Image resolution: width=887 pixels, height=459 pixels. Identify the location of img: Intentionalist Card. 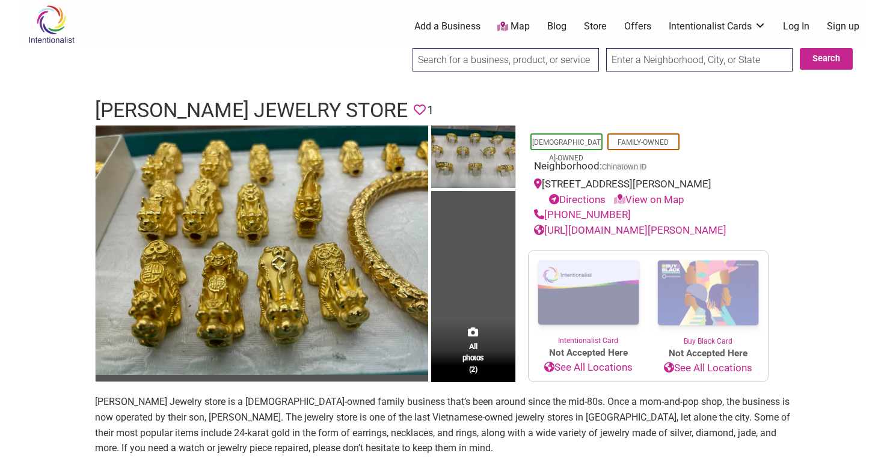
(588, 293).